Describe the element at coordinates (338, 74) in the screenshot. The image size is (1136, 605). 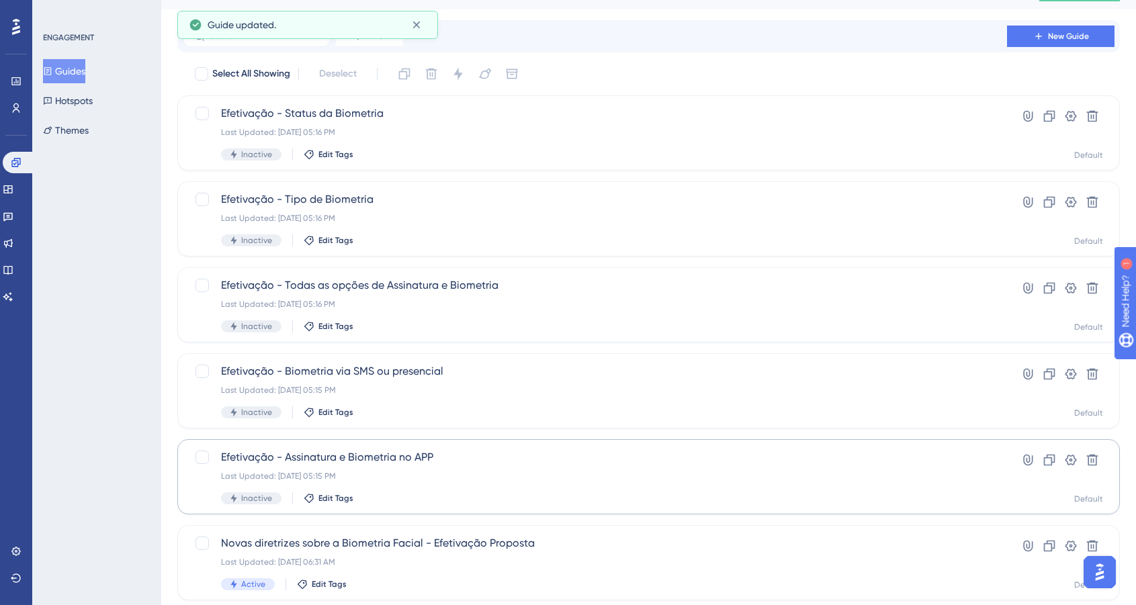
I see `span: Deselect` at that location.